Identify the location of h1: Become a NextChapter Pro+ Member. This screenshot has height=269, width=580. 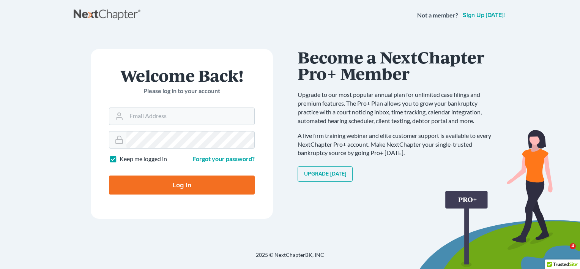
(398, 65).